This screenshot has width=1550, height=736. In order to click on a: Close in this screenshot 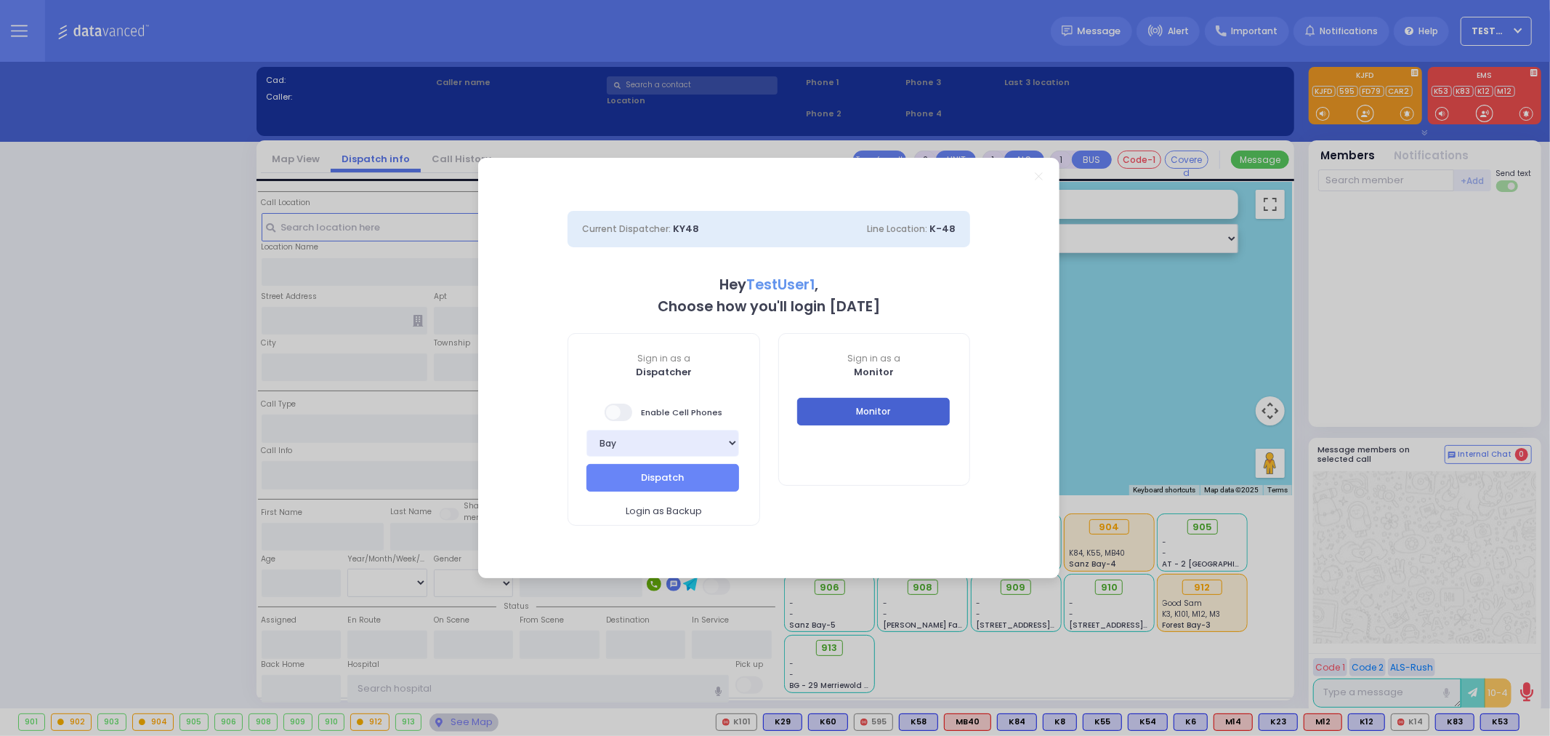, I will do `click(1039, 176)`.